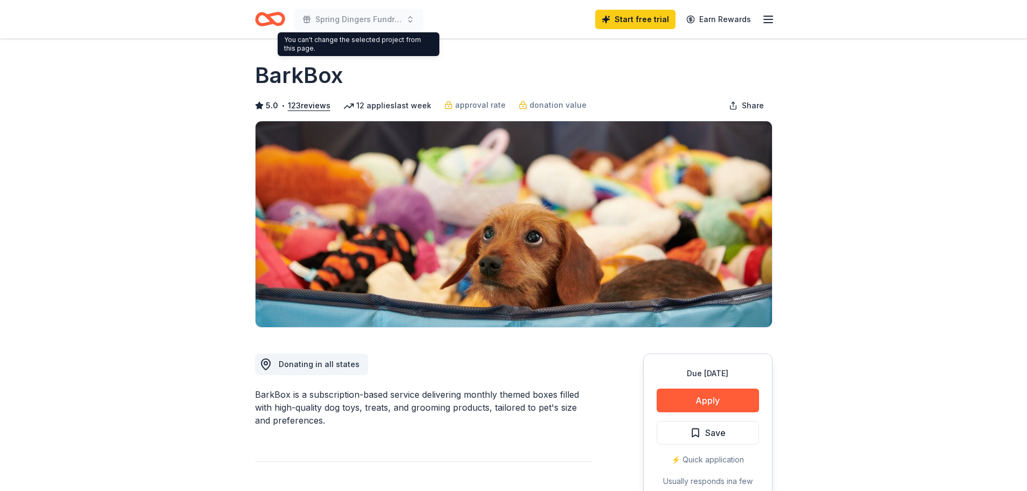 The image size is (1027, 491). Describe the element at coordinates (719, 19) in the screenshot. I see `a: Earn Rewards` at that location.